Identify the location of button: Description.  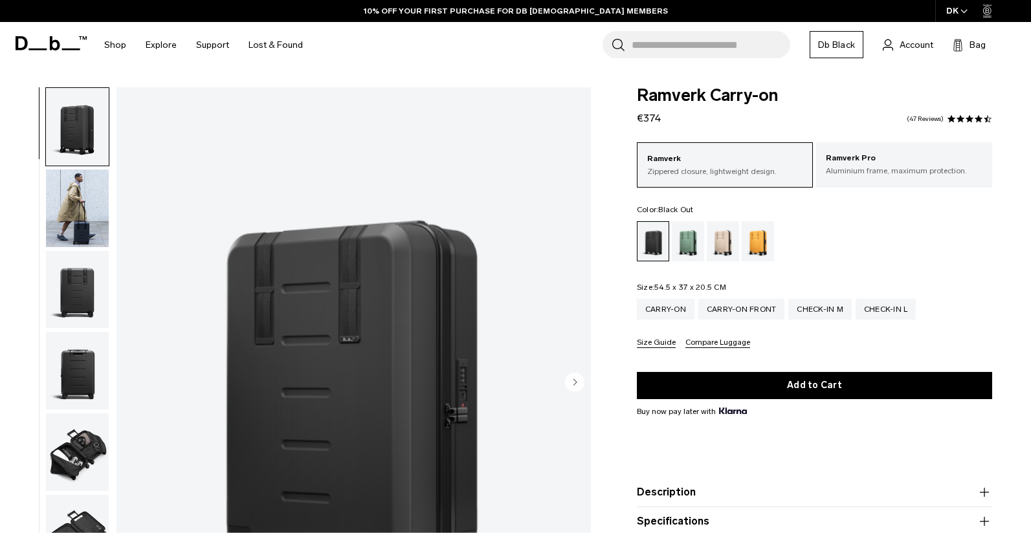
(814, 493).